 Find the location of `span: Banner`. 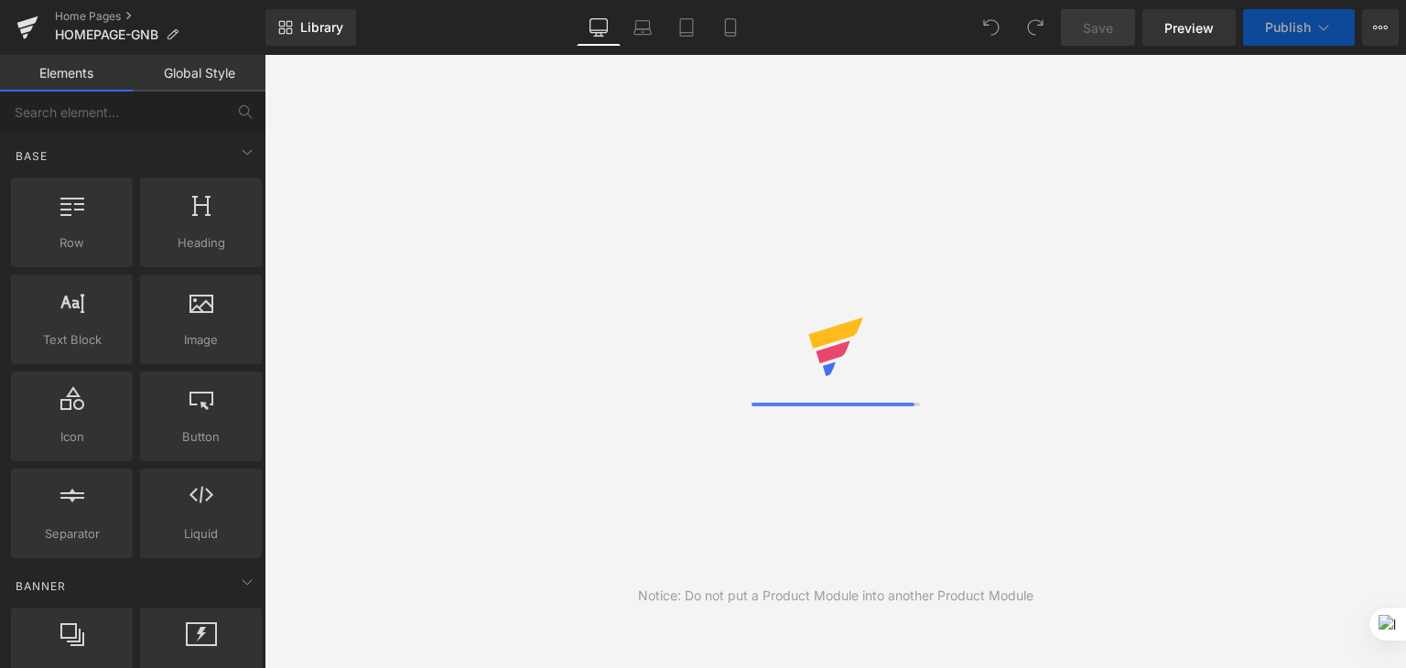

span: Banner is located at coordinates (40, 586).